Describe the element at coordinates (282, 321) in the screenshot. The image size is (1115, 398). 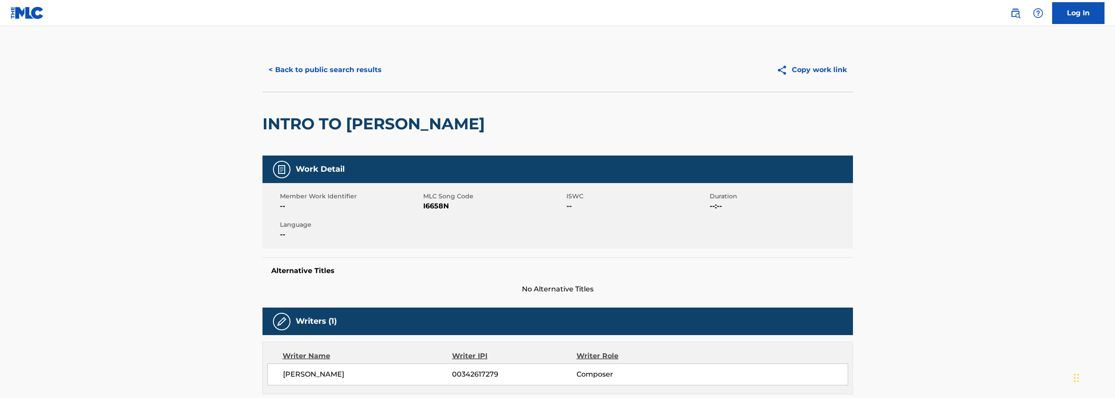
I see `img: Writers` at that location.